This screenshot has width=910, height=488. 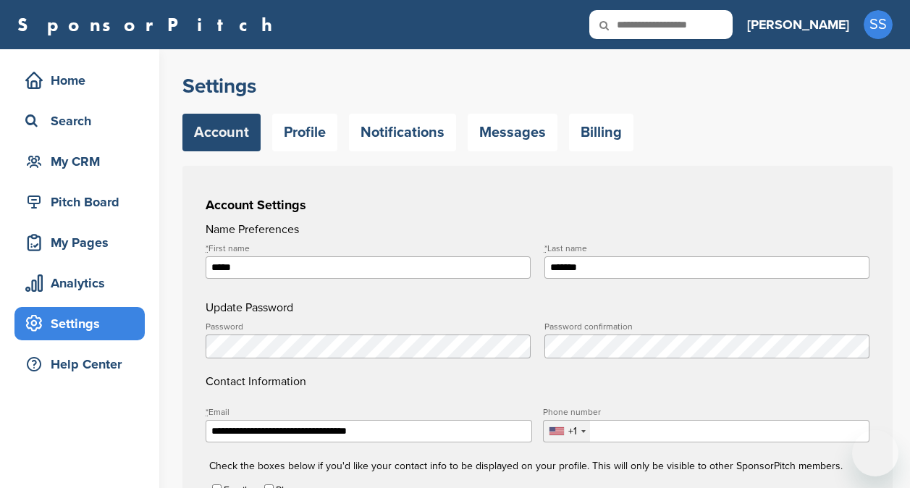 What do you see at coordinates (403, 132) in the screenshot?
I see `a: Notifications` at bounding box center [403, 132].